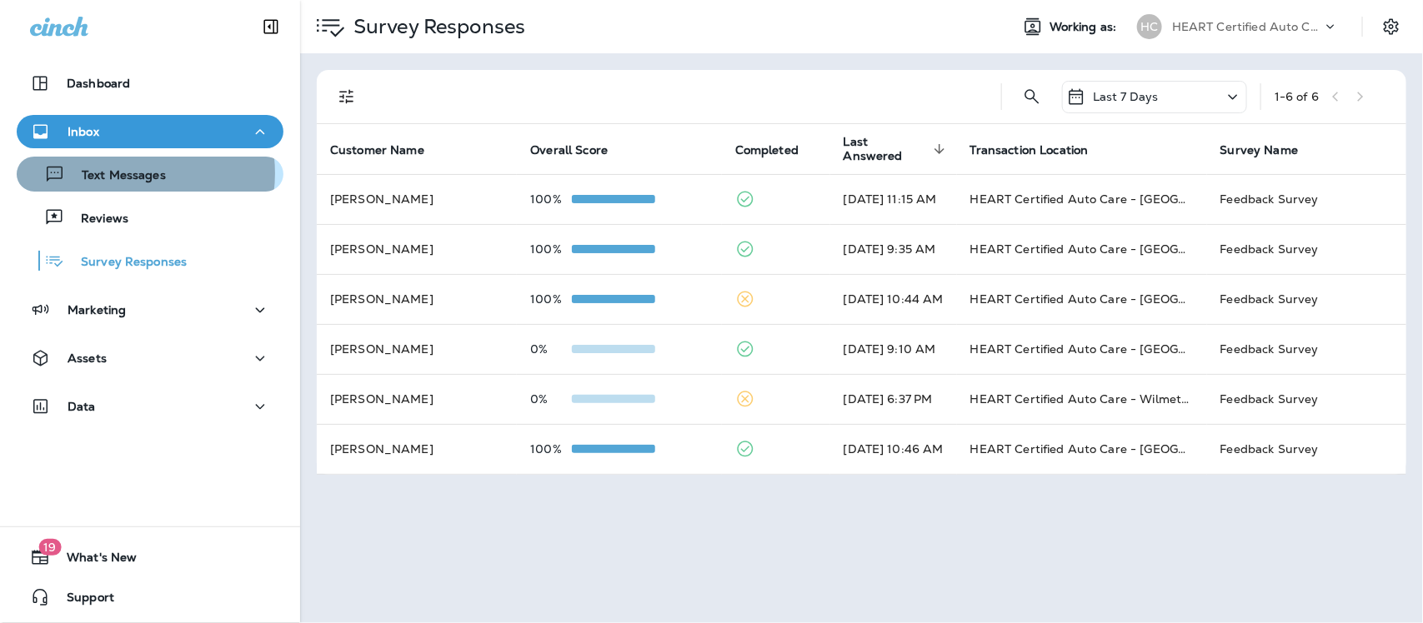 This screenshot has width=1423, height=623. Describe the element at coordinates (150, 358) in the screenshot. I see `button: Assets` at that location.